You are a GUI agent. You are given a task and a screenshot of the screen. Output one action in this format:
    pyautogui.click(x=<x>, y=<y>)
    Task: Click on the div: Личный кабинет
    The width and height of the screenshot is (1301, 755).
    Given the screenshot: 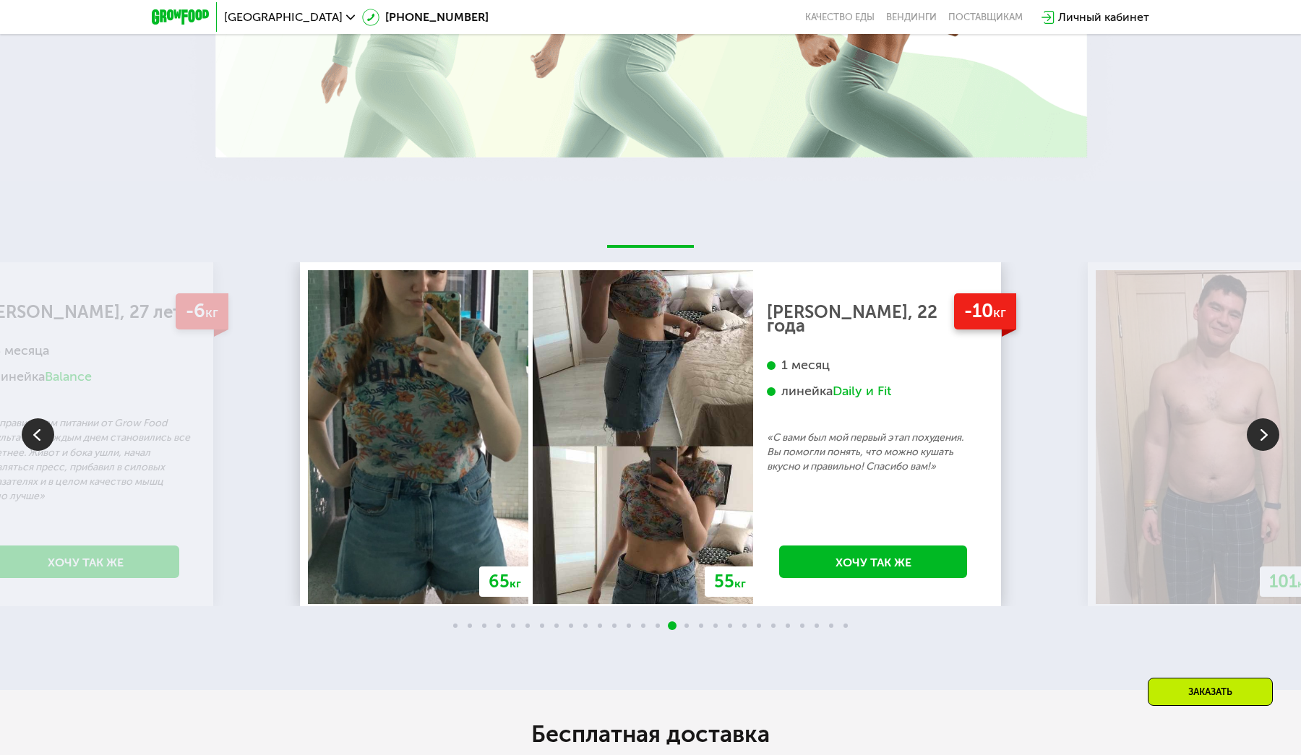 What is the action you would take?
    pyautogui.click(x=1103, y=17)
    